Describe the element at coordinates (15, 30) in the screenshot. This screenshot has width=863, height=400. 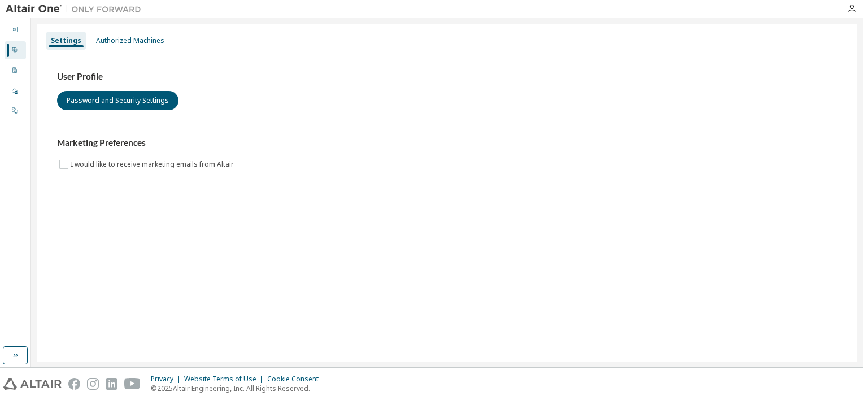
I see `div: Dashboard` at that location.